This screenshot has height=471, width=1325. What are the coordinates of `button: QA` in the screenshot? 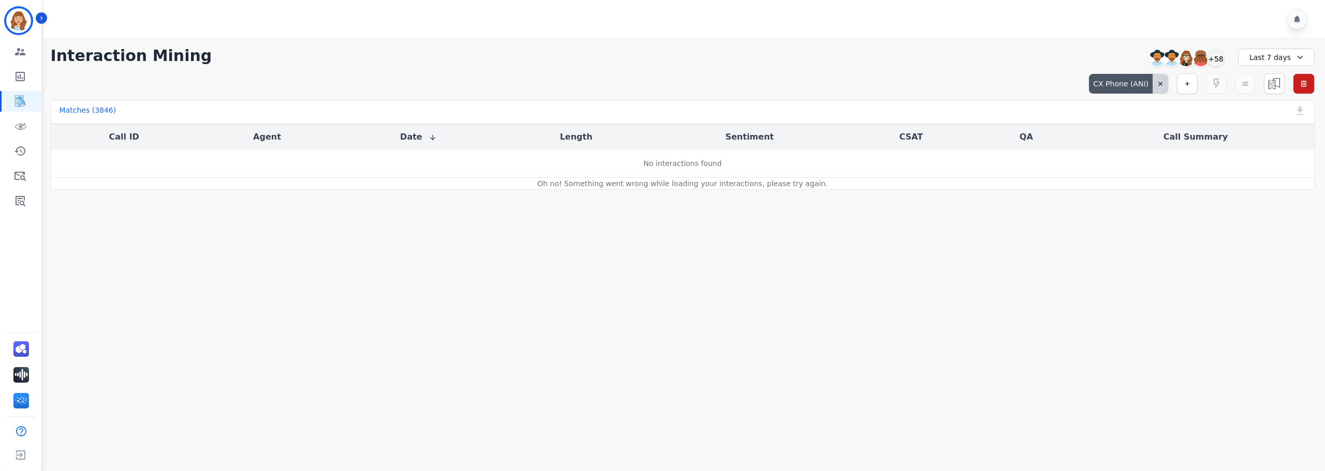 It's located at (1026, 137).